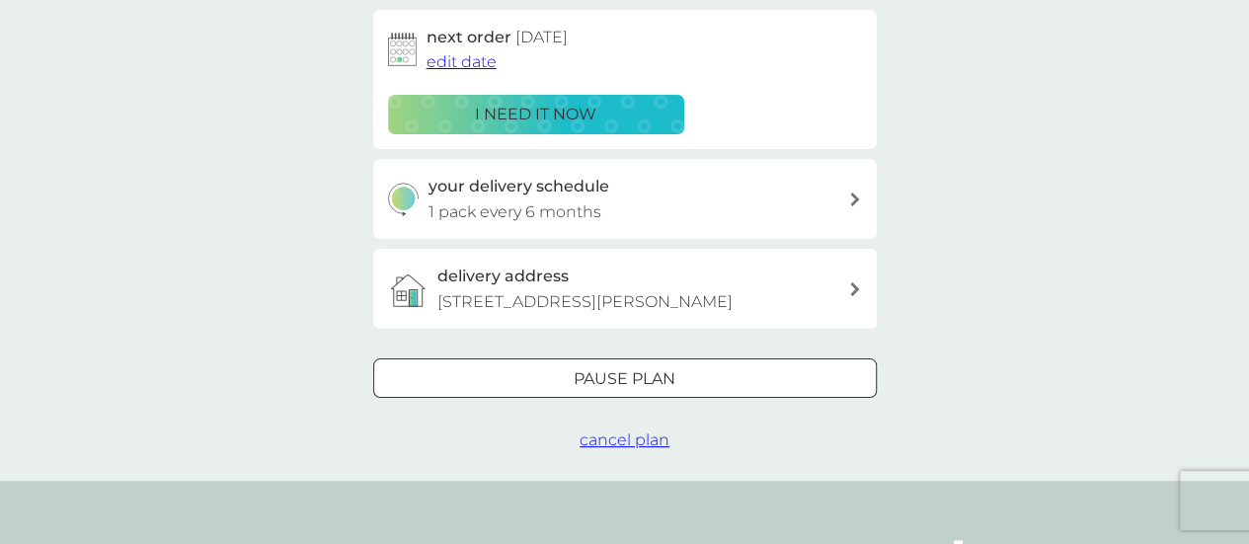 This screenshot has height=544, width=1249. I want to click on span: cancel plan, so click(624, 439).